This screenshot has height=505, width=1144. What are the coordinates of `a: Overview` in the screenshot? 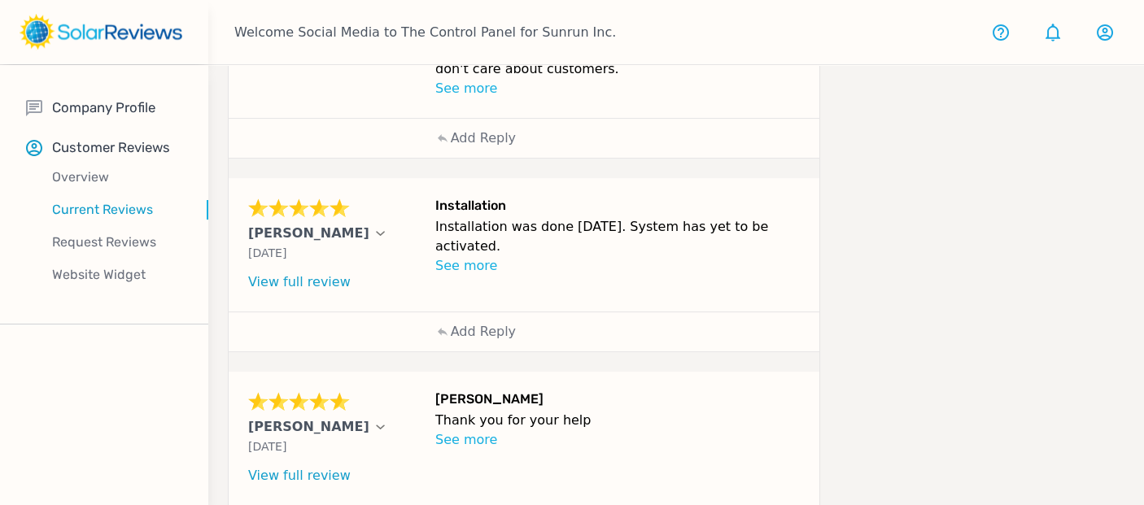 It's located at (117, 177).